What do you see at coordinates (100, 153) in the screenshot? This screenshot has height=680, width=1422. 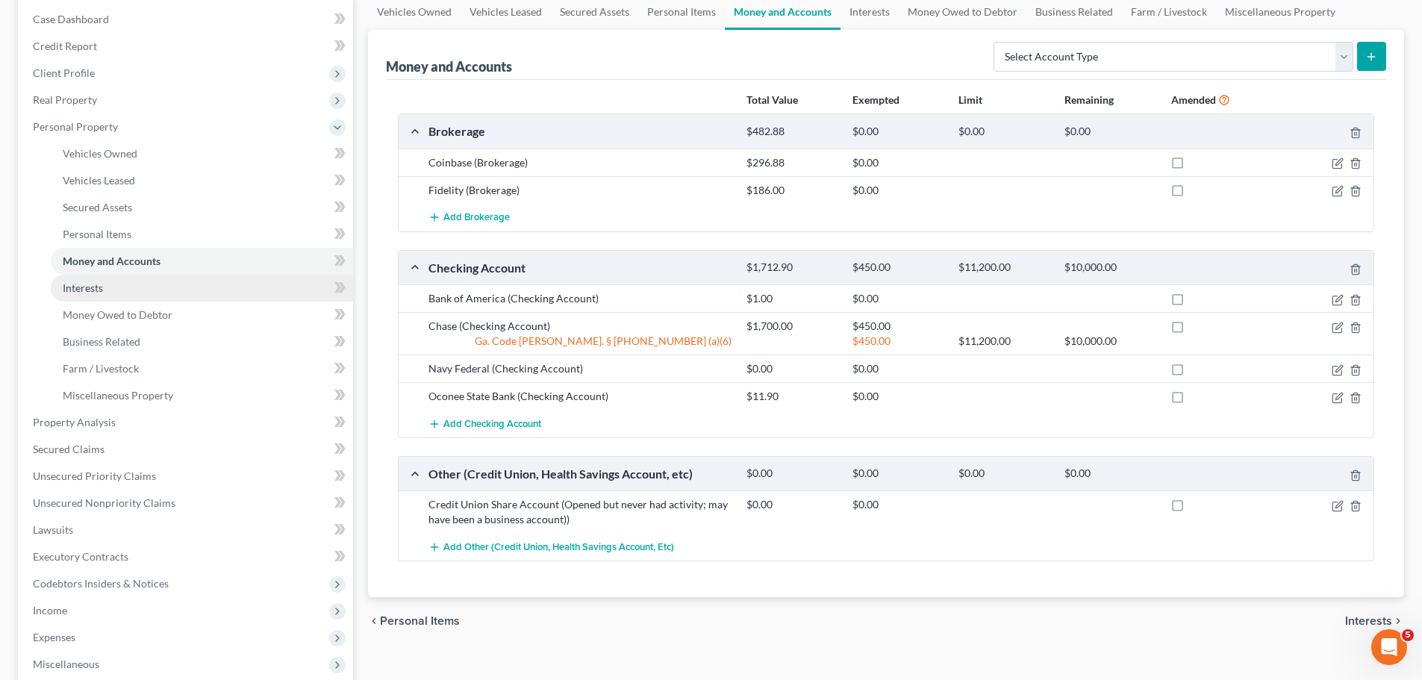 I see `span: Vehicles Owned` at bounding box center [100, 153].